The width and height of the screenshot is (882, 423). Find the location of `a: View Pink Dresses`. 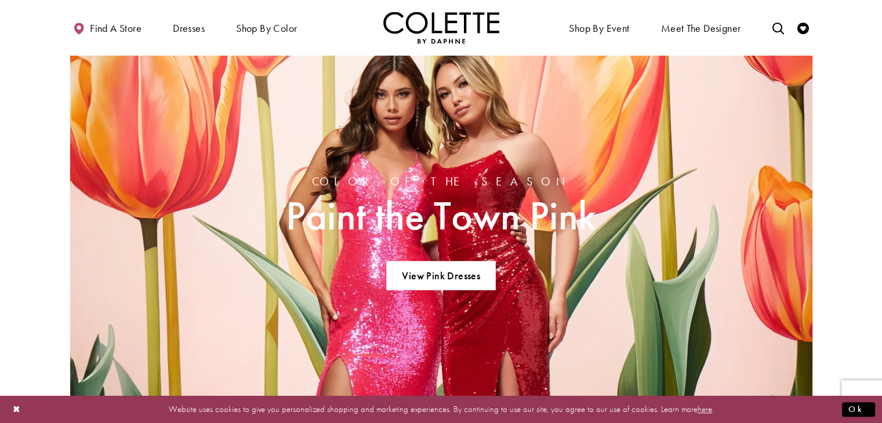

a: View Pink Dresses is located at coordinates (441, 276).